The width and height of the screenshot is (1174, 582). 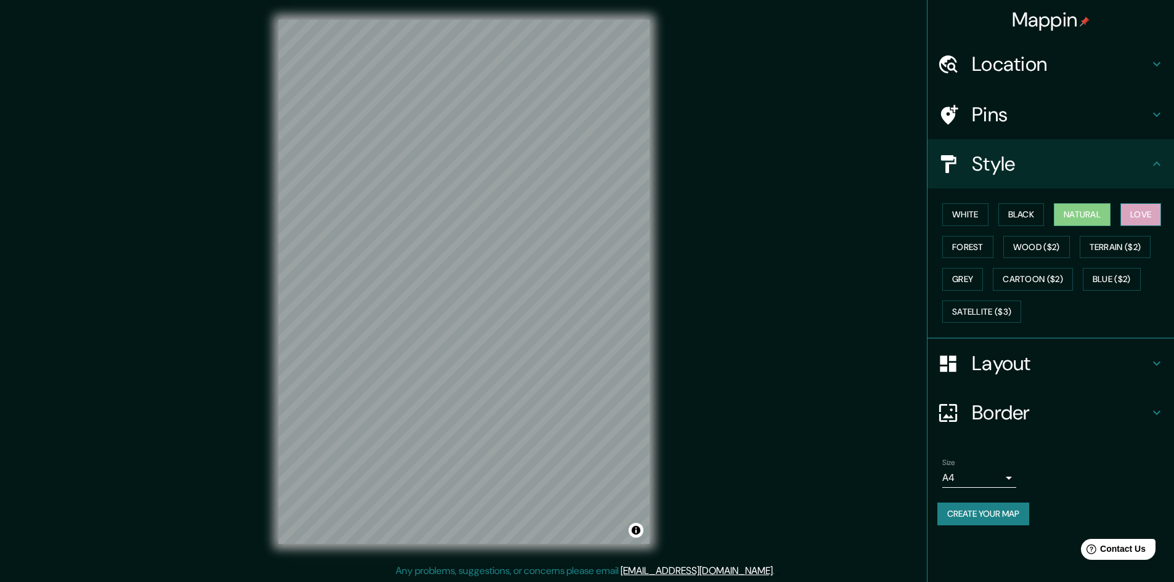 What do you see at coordinates (1051, 364) in the screenshot?
I see `div: Layout` at bounding box center [1051, 364].